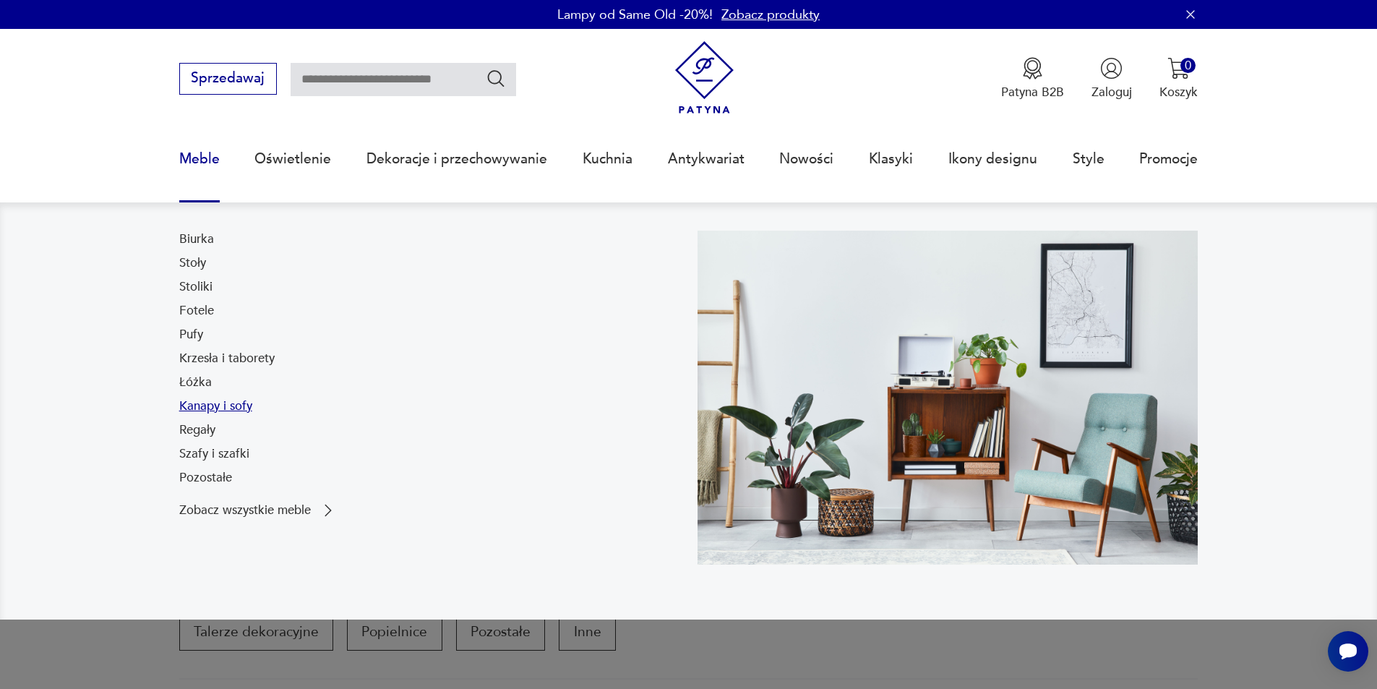 This screenshot has width=1377, height=689. What do you see at coordinates (228, 79) in the screenshot?
I see `button: Sprzedawaj` at bounding box center [228, 79].